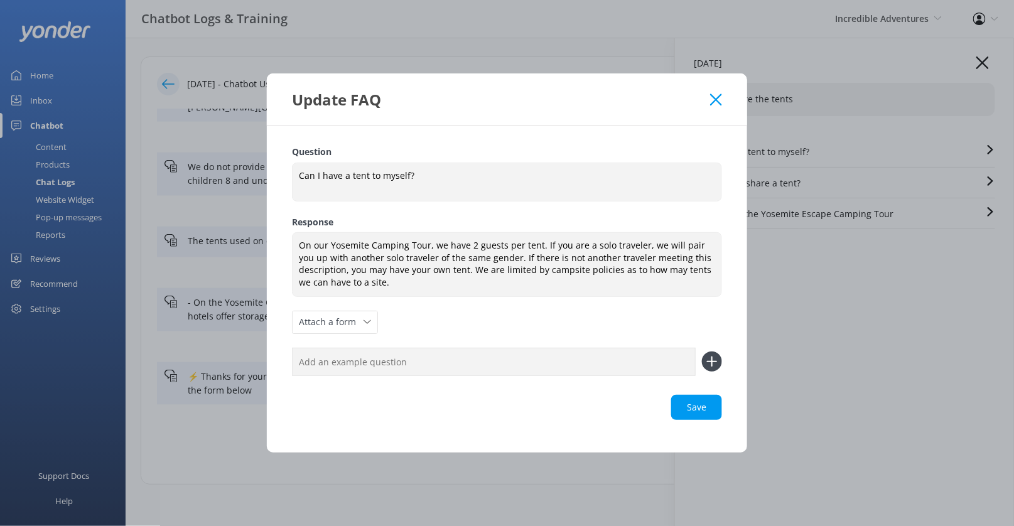  I want to click on div: Update FAQ, so click(501, 99).